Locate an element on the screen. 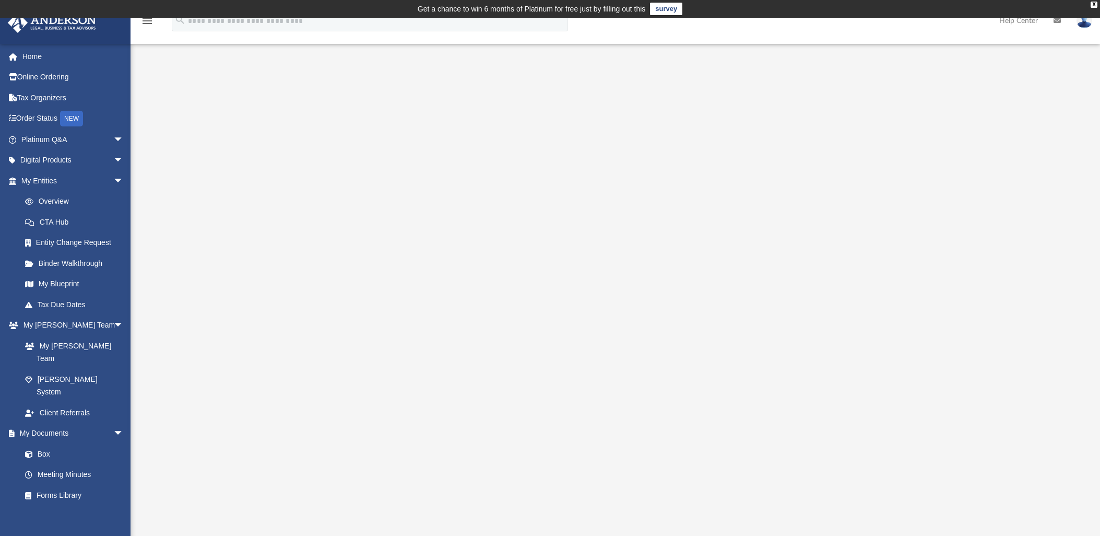 The height and width of the screenshot is (536, 1100). a: Tax Due Dates is located at coordinates (77, 304).